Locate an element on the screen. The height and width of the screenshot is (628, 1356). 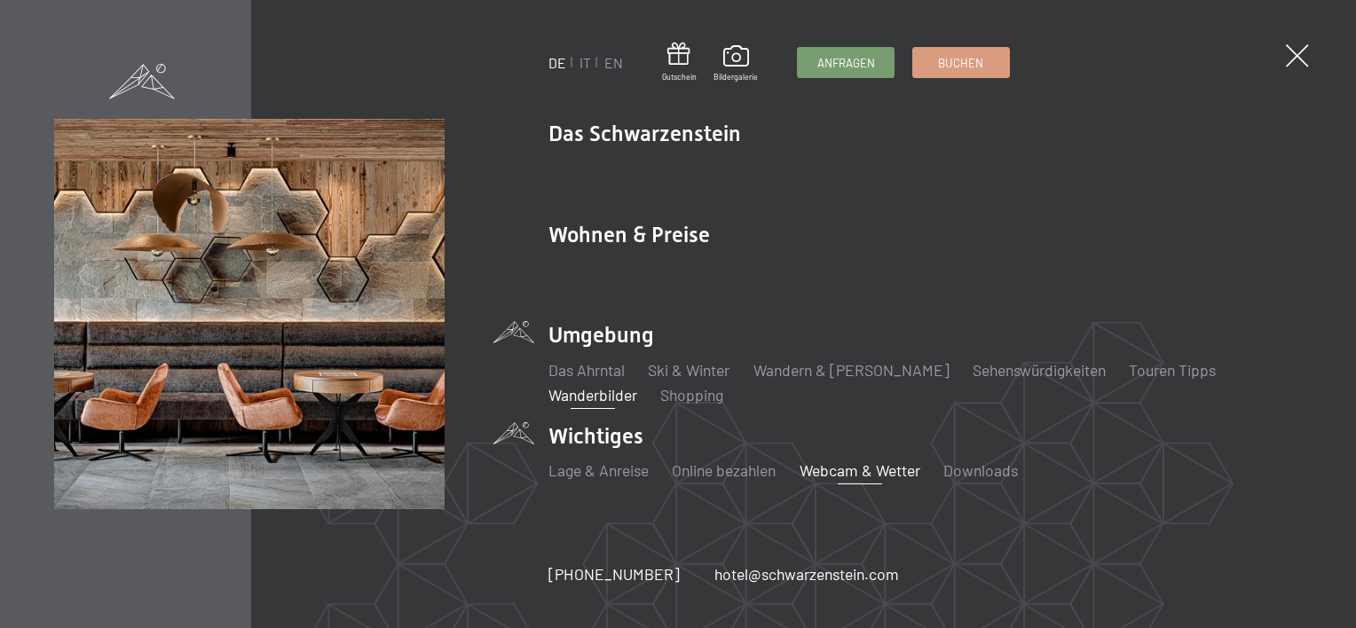
a: Wanderbilder is located at coordinates (593, 395).